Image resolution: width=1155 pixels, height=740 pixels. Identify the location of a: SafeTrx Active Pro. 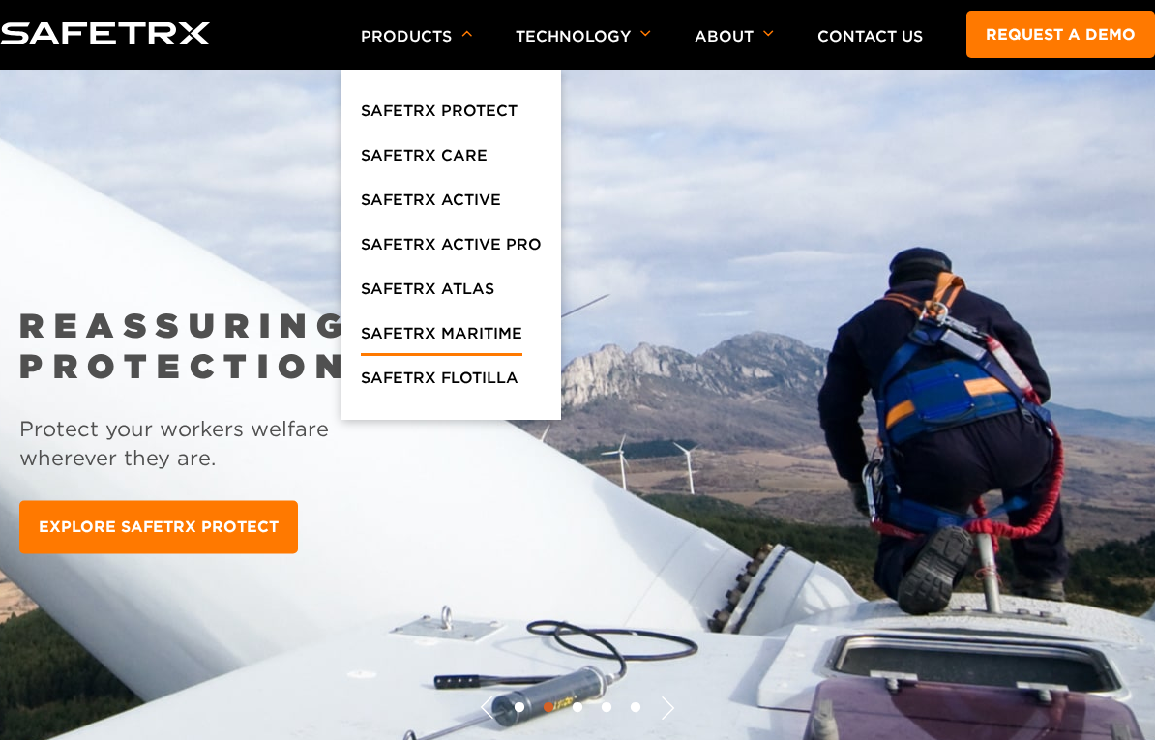
(451, 250).